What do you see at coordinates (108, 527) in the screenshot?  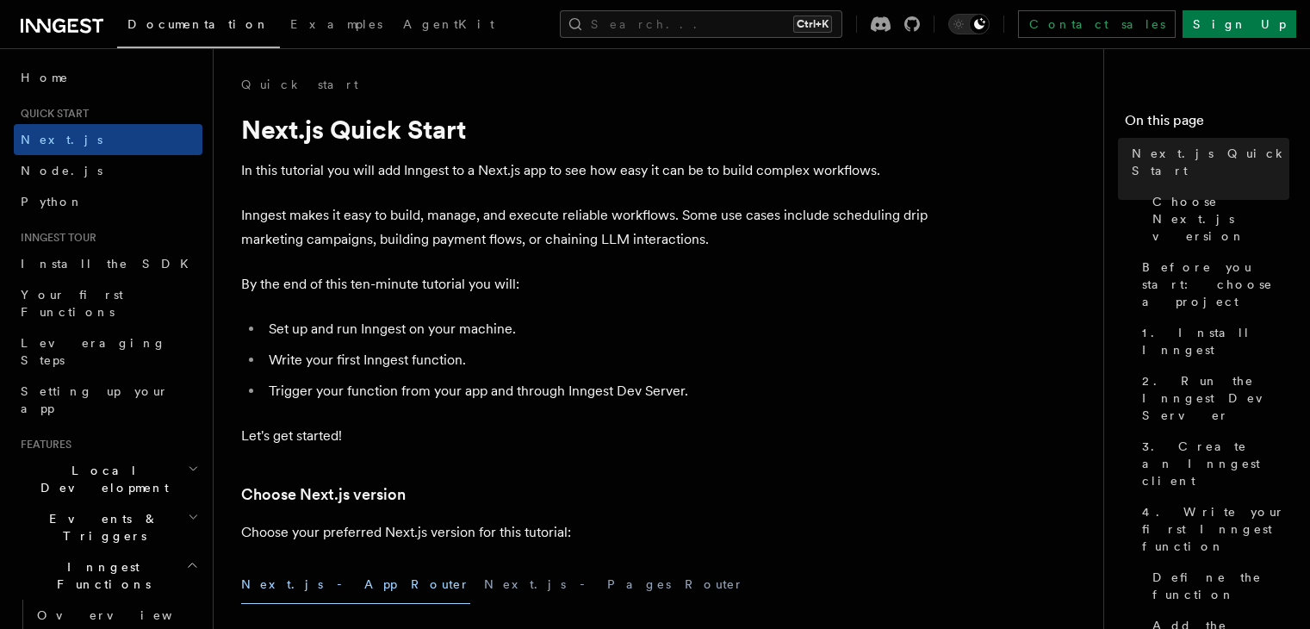 I see `button: Events & Triggers` at bounding box center [108, 527].